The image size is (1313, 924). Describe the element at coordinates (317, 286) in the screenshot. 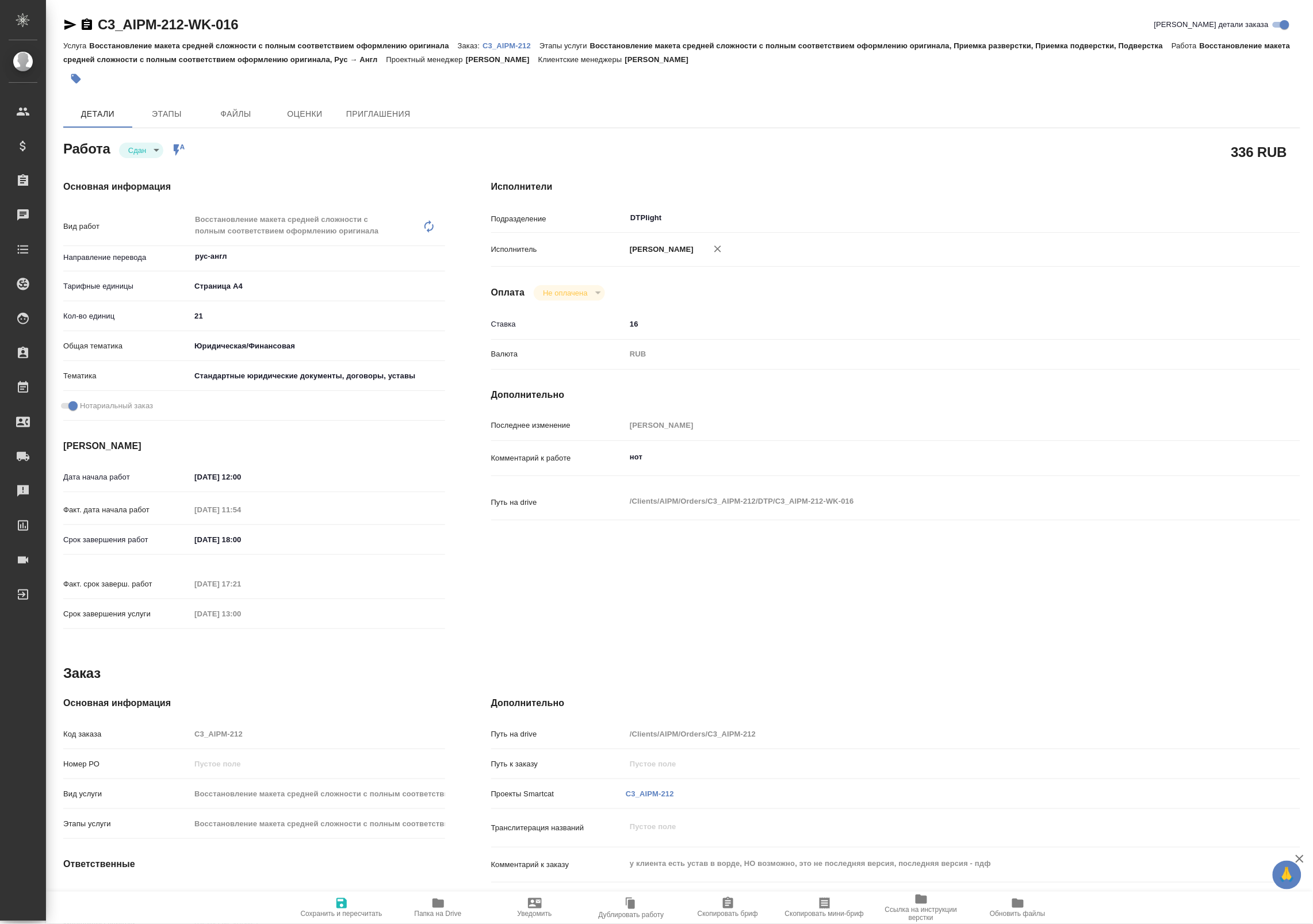

I see `div: Страница А4` at that location.